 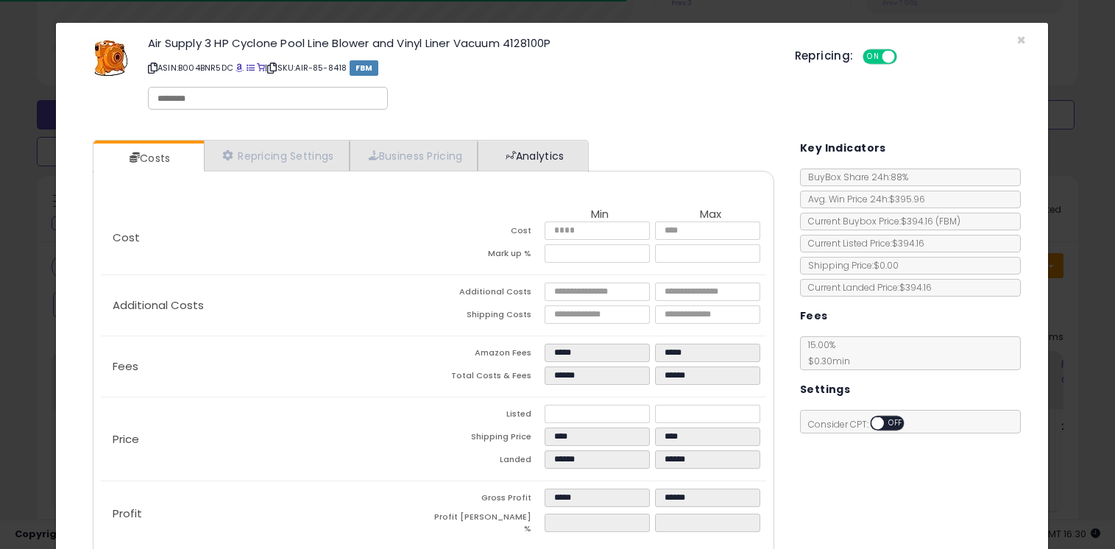 I want to click on p: Additional Costs, so click(x=267, y=305).